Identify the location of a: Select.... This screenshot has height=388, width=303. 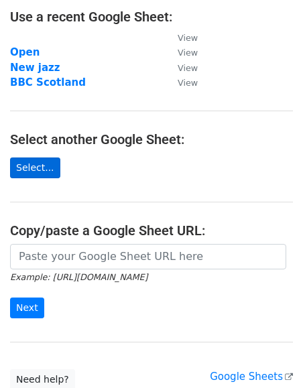
(35, 168).